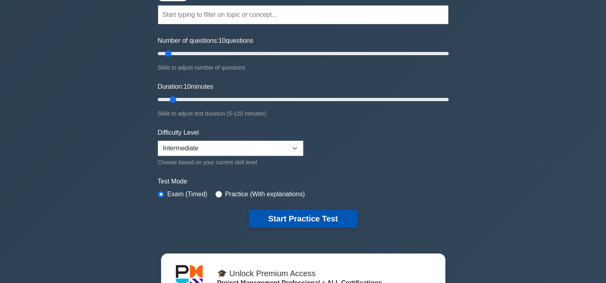 This screenshot has width=606, height=283. Describe the element at coordinates (303, 182) in the screenshot. I see `label: Test Mode` at that location.